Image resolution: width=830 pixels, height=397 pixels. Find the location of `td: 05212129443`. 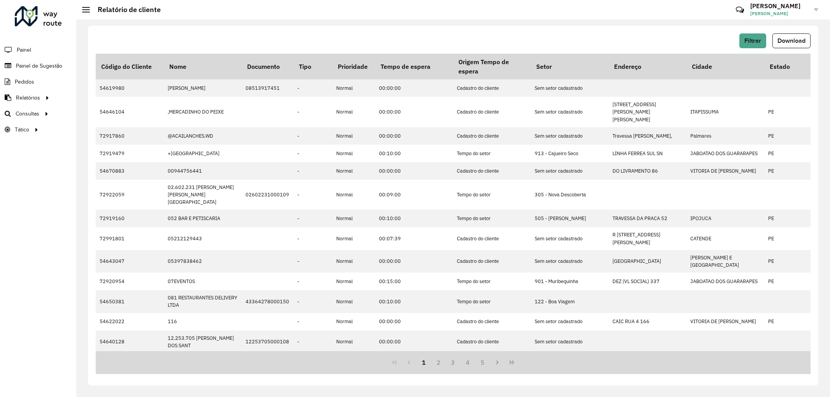

td: 05212129443 is located at coordinates (203, 239).